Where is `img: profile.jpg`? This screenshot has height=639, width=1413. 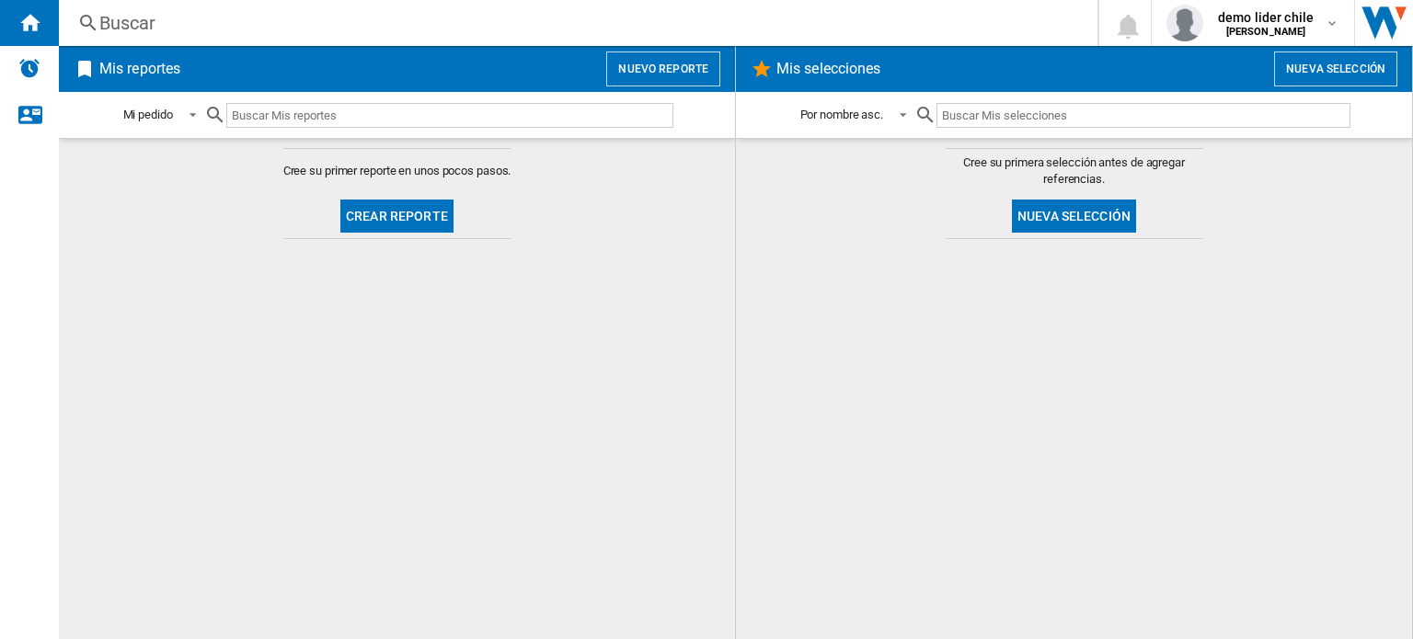 img: profile.jpg is located at coordinates (1185, 23).